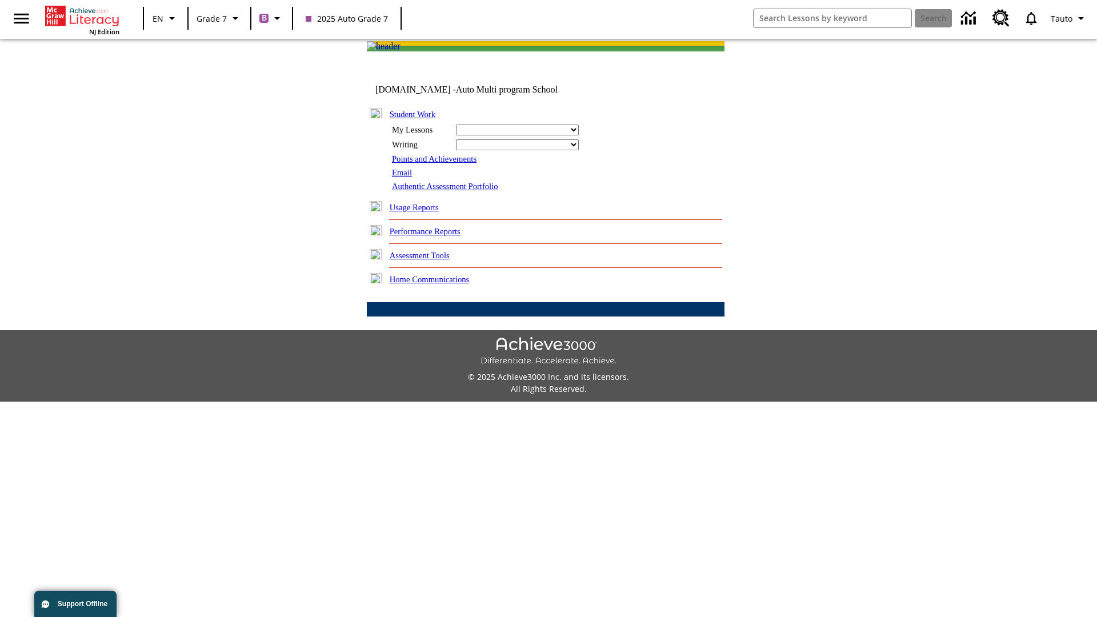 The width and height of the screenshot is (1097, 617). Describe the element at coordinates (271, 18) in the screenshot. I see `button: Boost Class color is purple. Change class color` at that location.